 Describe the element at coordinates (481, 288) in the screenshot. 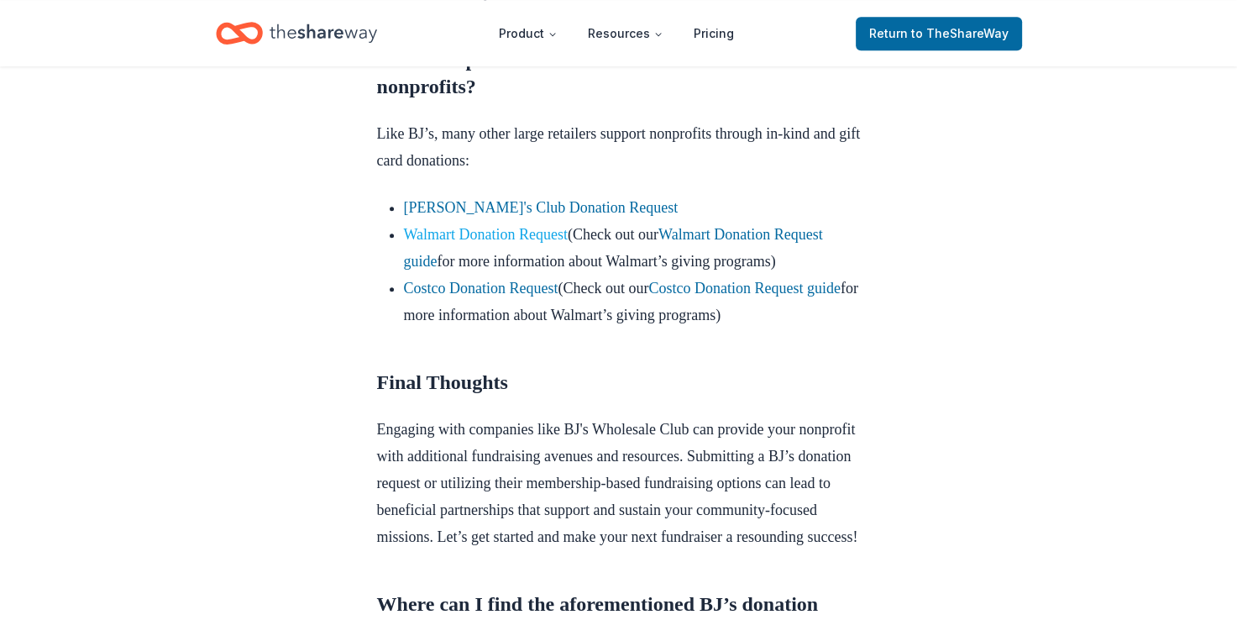

I see `a: Costco Donation Request` at that location.